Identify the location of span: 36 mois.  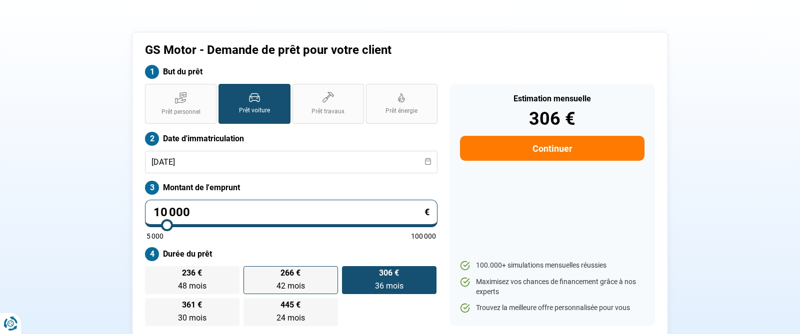
(389, 286).